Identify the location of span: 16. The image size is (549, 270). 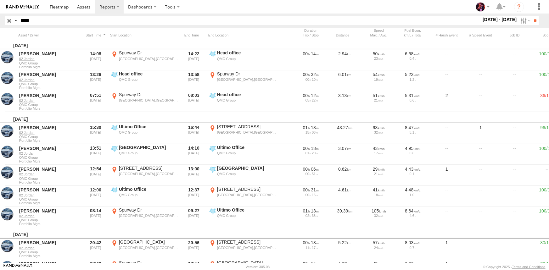
(314, 195).